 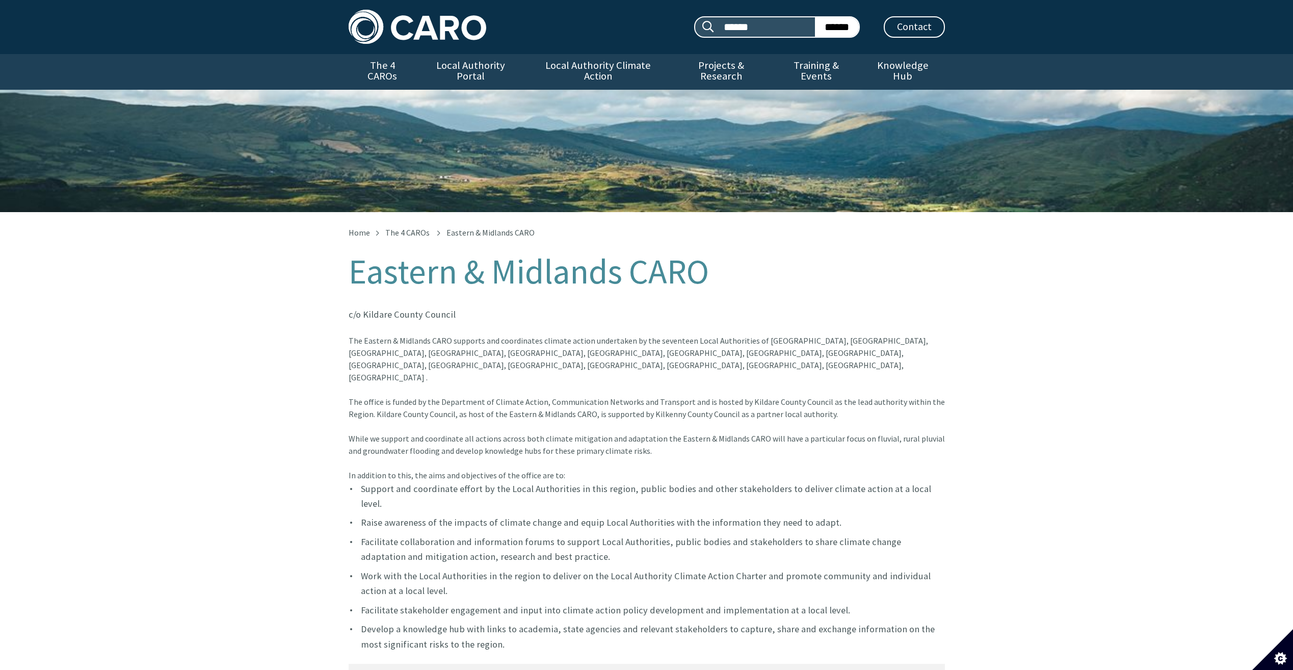 I want to click on img: Caro logo, so click(x=417, y=26).